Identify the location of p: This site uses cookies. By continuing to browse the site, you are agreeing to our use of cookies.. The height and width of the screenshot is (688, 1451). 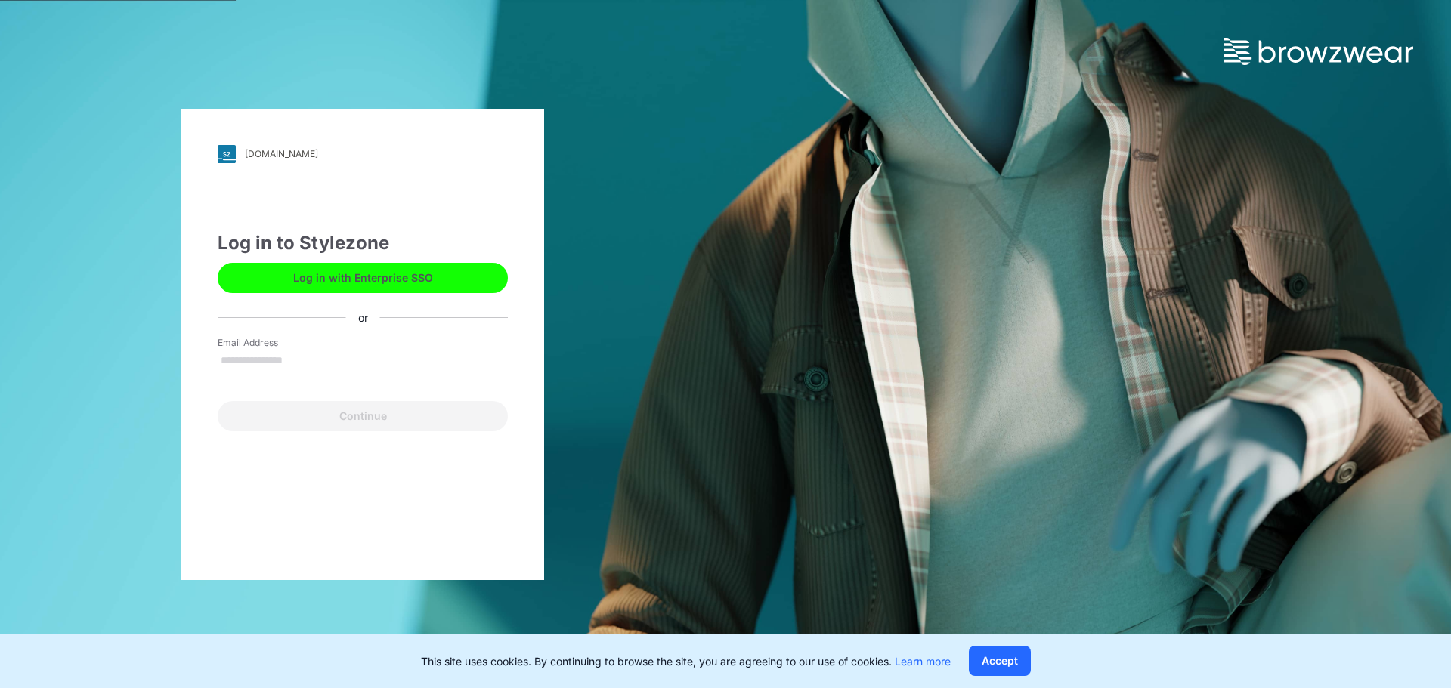
(685, 661).